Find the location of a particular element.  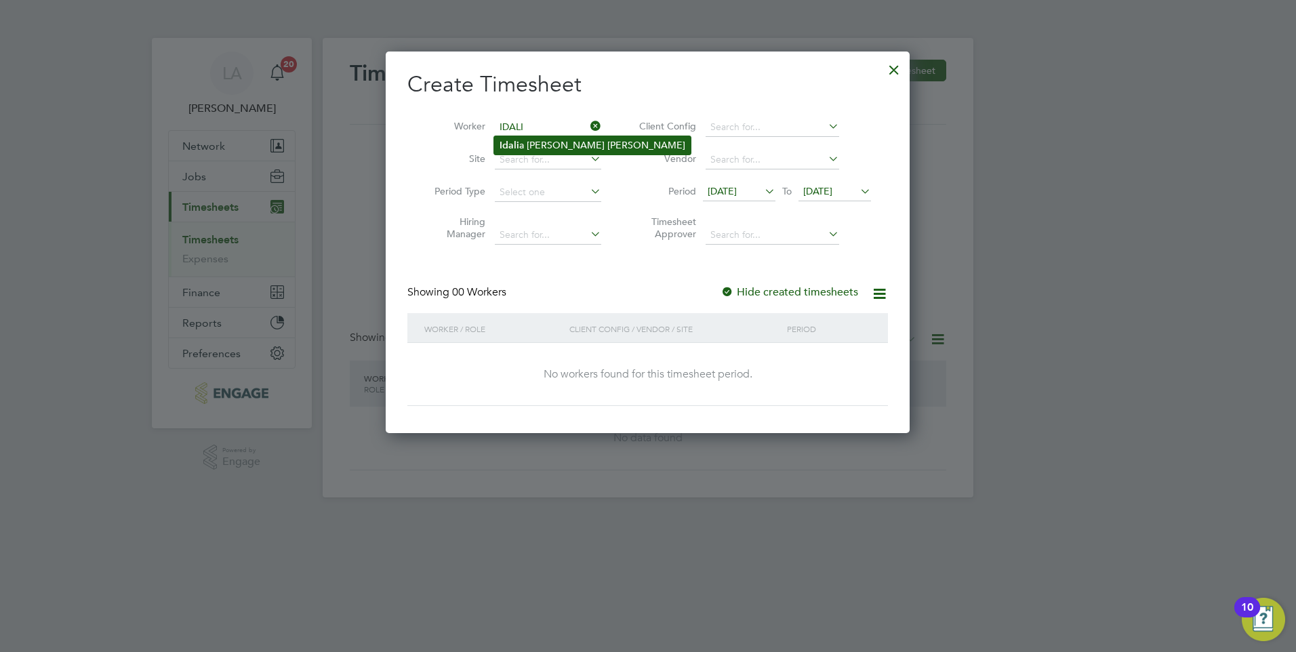

button: Open Resource Center, 10 new notifications is located at coordinates (1263, 619).